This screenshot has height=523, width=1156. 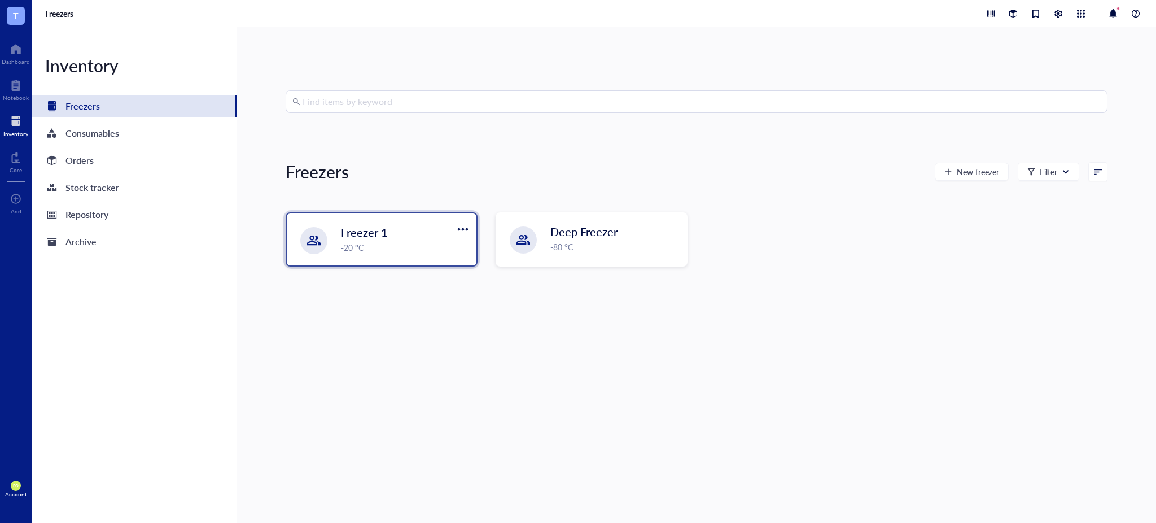 I want to click on a: Stock tracker, so click(x=134, y=187).